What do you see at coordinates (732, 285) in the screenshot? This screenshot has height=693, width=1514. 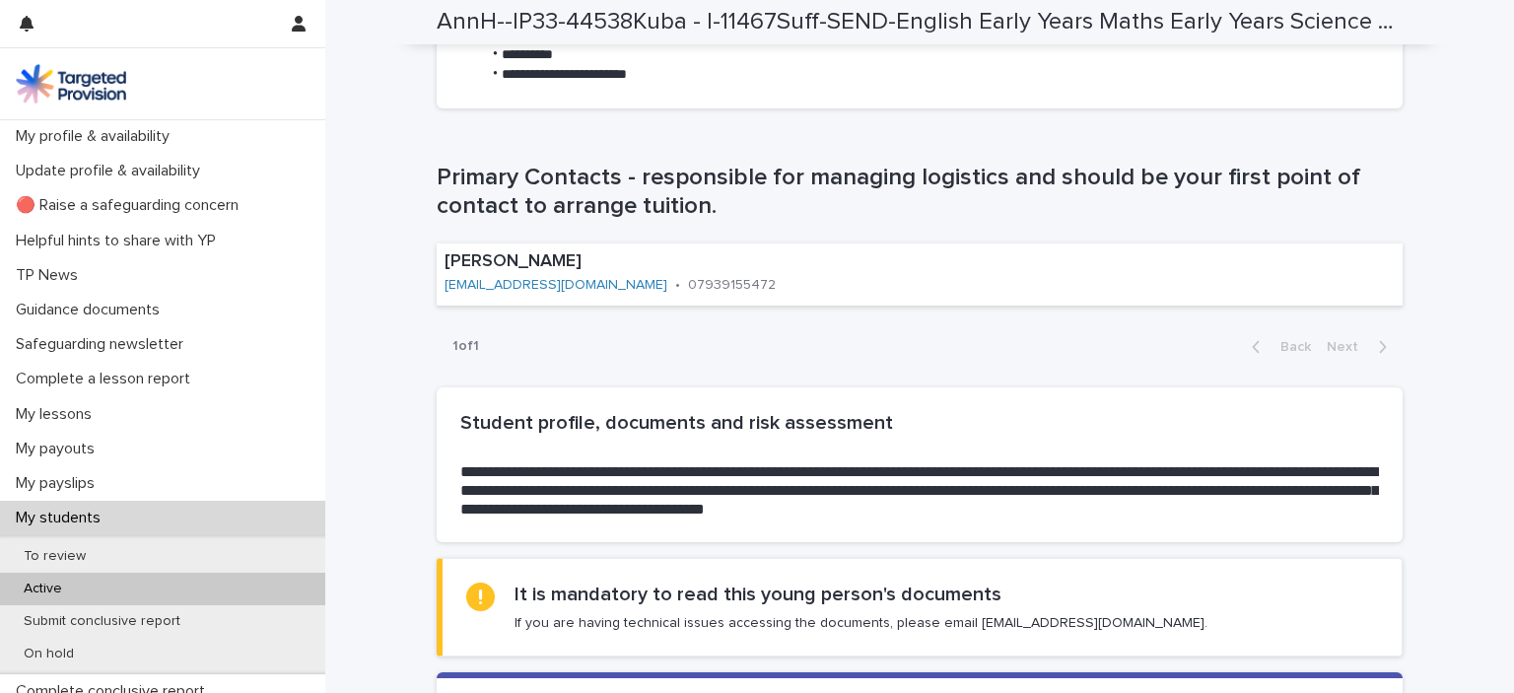 I see `a: 07939155472` at bounding box center [732, 285].